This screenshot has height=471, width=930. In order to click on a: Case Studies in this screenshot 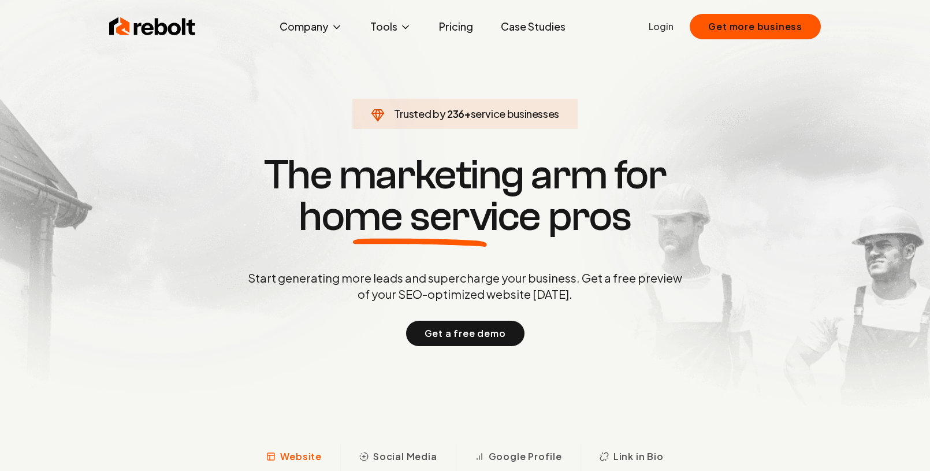, I will do `click(533, 27)`.